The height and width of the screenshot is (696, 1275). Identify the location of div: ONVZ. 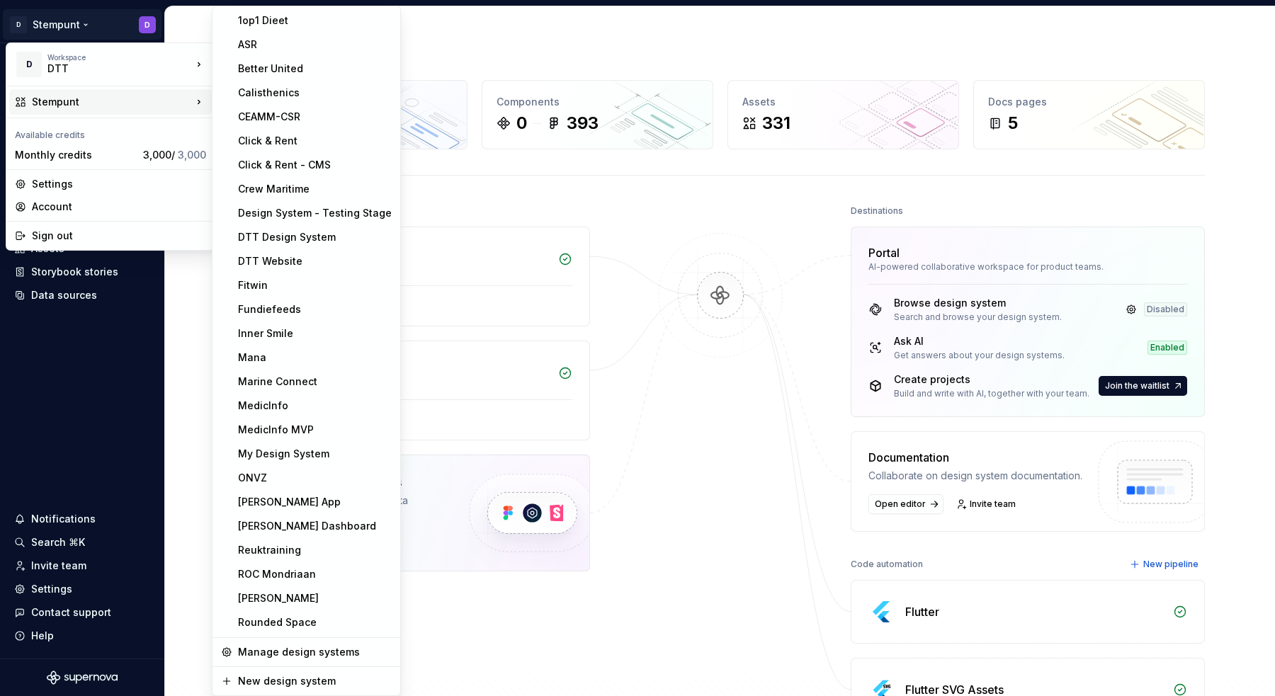
(314, 478).